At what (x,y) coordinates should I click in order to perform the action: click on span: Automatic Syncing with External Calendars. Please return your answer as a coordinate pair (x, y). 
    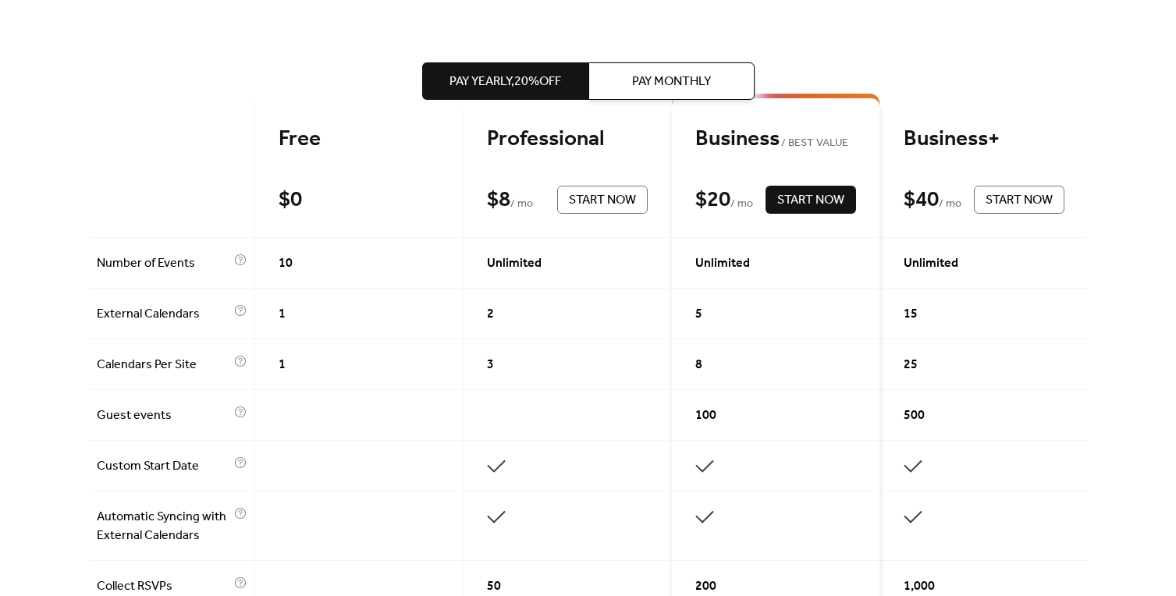
    Looking at the image, I should click on (163, 527).